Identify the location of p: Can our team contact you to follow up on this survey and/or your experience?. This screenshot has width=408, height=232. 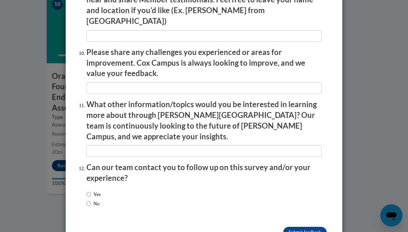
(204, 173).